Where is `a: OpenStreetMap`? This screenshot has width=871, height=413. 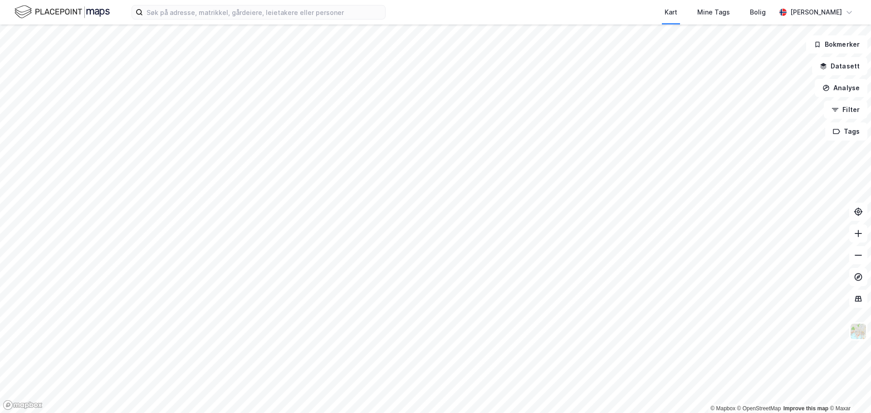 a: OpenStreetMap is located at coordinates (759, 409).